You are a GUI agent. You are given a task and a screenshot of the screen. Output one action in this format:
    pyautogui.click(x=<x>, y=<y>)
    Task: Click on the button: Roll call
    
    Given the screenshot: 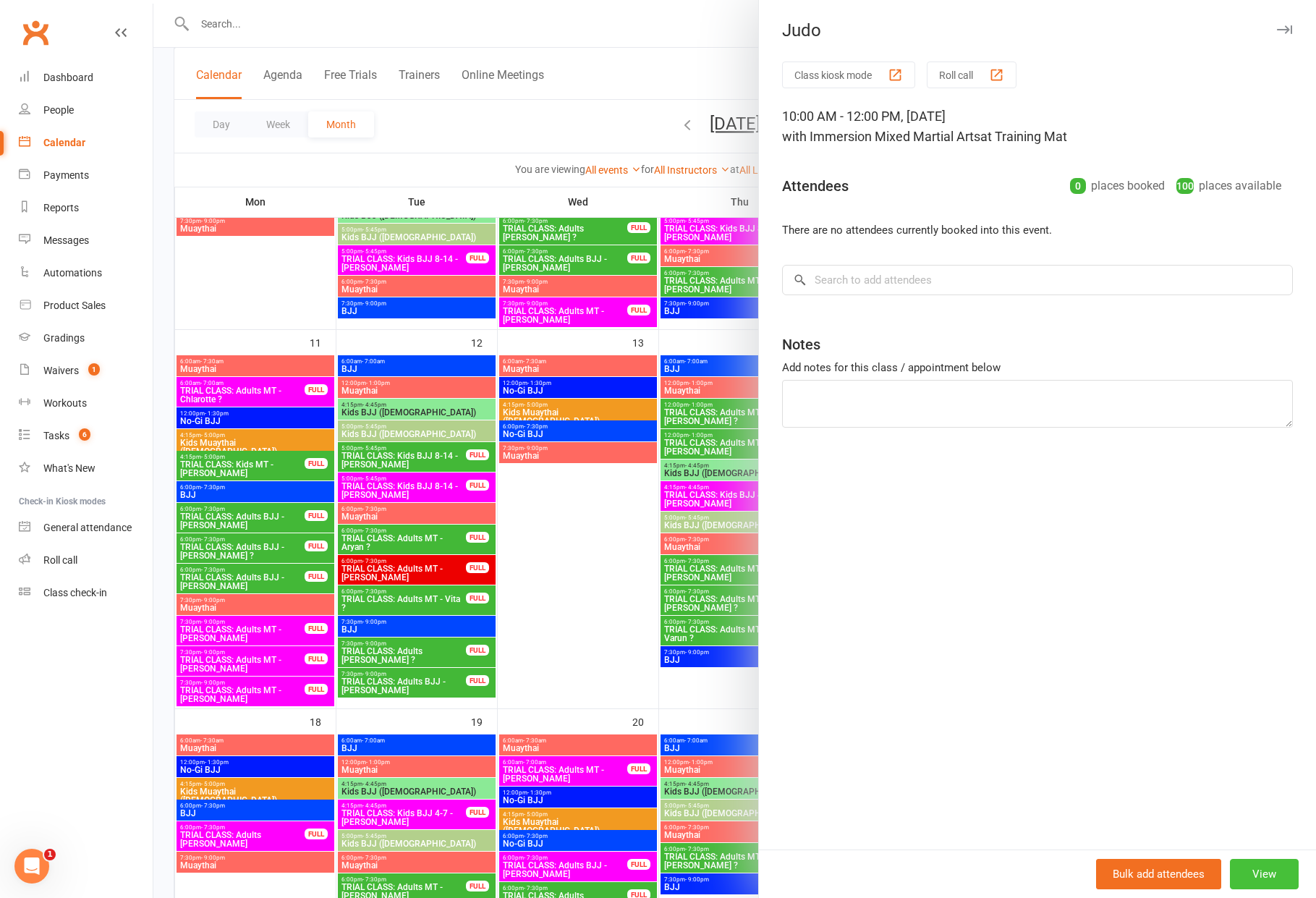 What is the action you would take?
    pyautogui.click(x=971, y=74)
    